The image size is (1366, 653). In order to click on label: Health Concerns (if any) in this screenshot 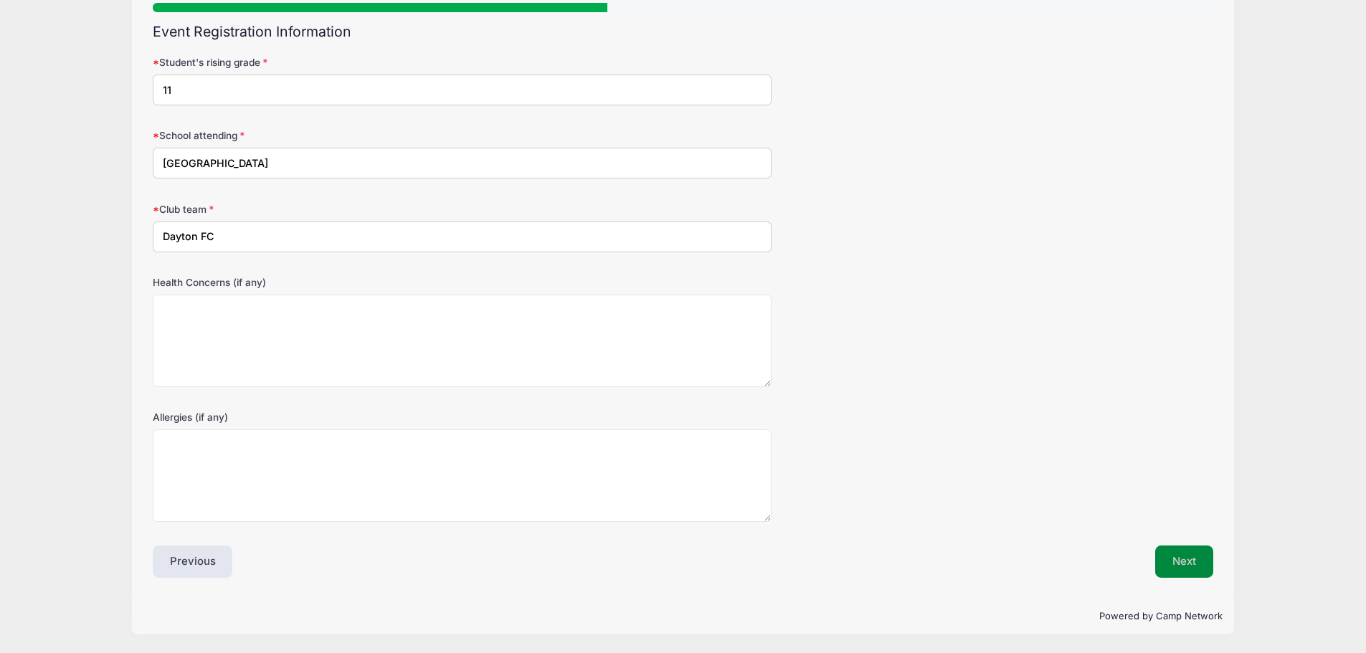, I will do `click(329, 283)`.